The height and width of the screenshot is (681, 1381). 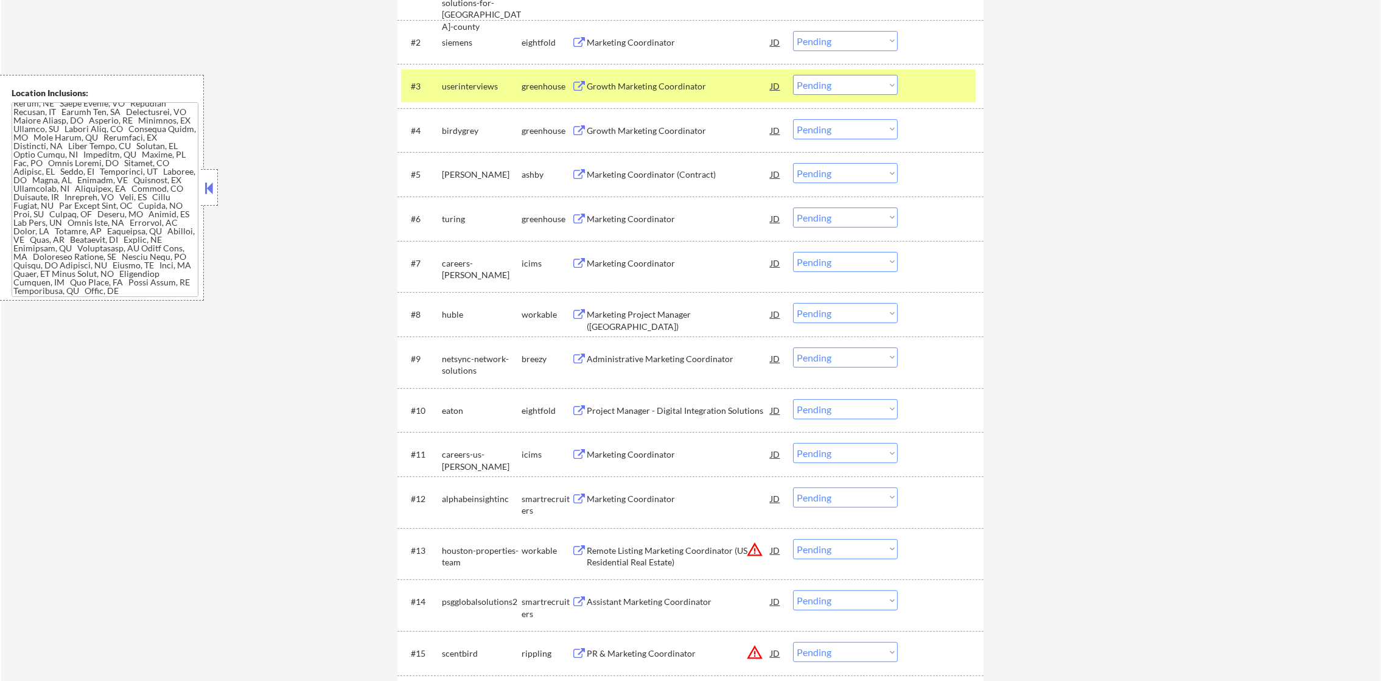 I want to click on div: #4, so click(x=421, y=131).